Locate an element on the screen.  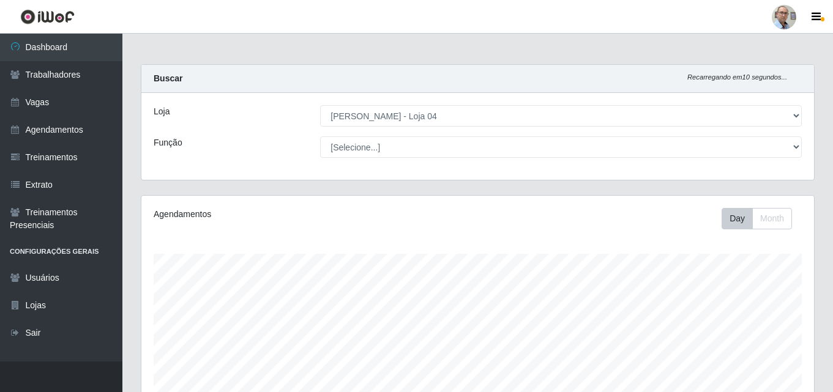
i: Recarregando em 10 segundos... is located at coordinates (737, 77).